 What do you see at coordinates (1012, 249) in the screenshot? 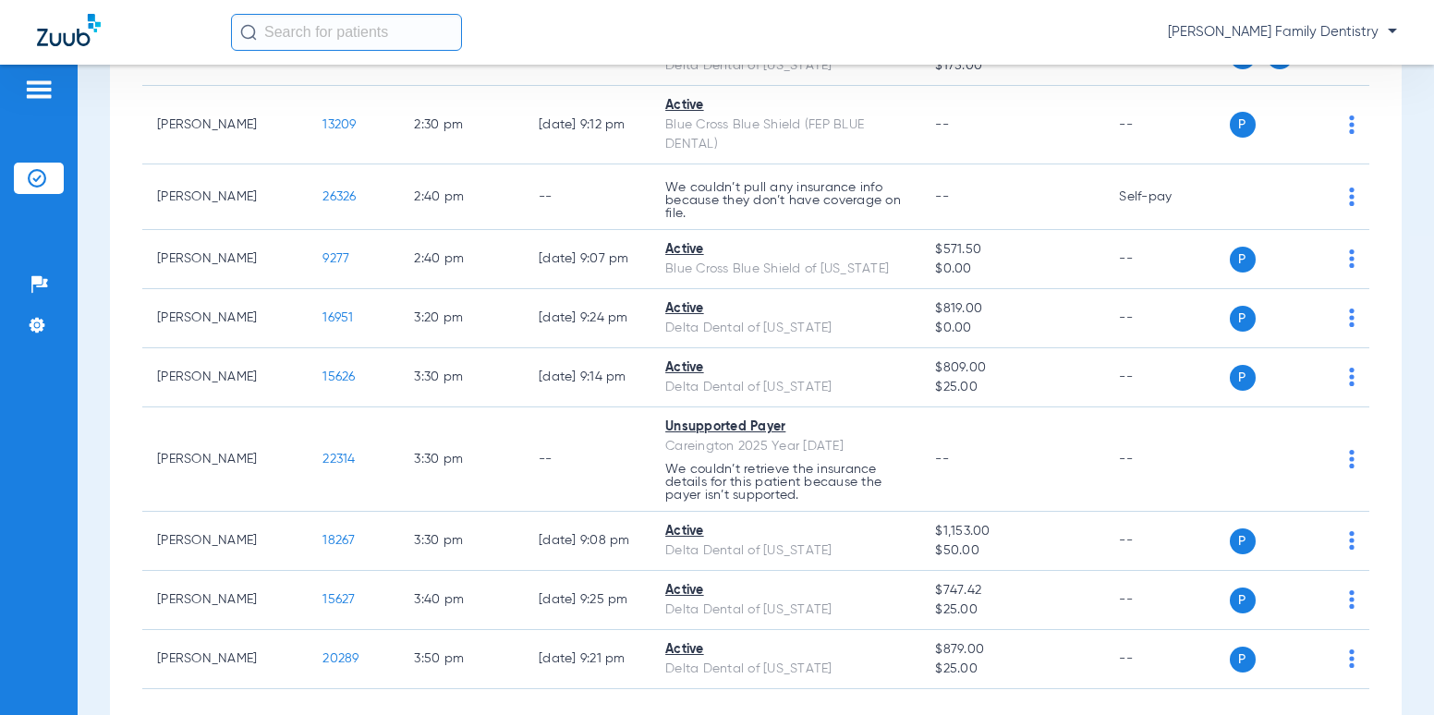
I see `span: $571.50` at bounding box center [1012, 249].